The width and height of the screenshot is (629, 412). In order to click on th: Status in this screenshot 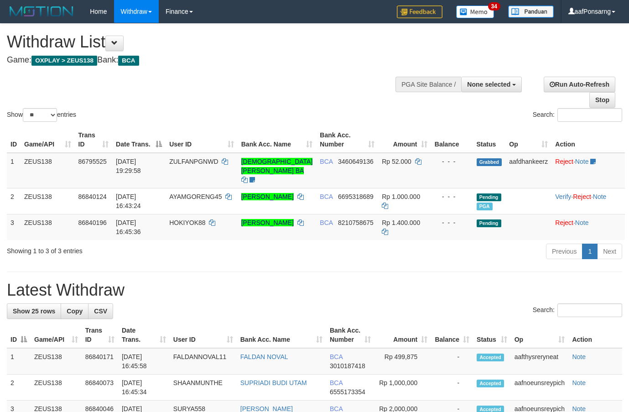, I will do `click(490, 140)`.